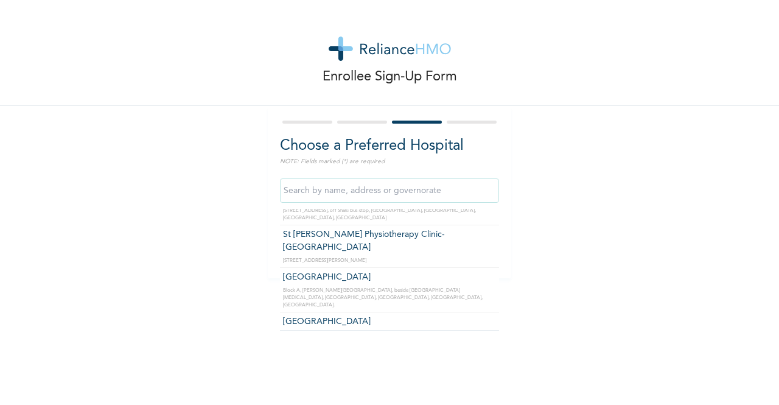 This screenshot has height=405, width=779. Describe the element at coordinates (390, 161) in the screenshot. I see `p: NOTE: Fields marked (*) are required` at that location.